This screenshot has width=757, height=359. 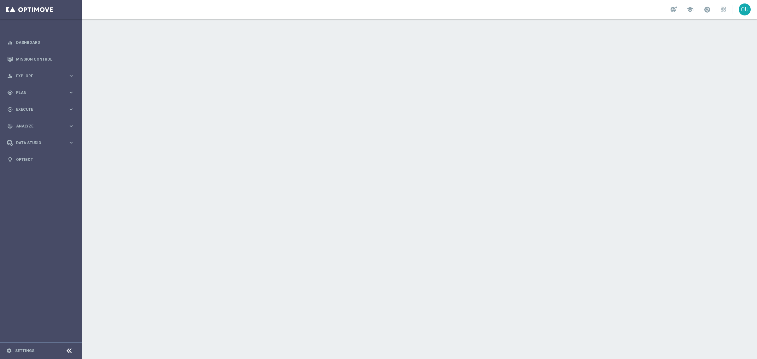 I want to click on i: gps_fixed, so click(x=10, y=93).